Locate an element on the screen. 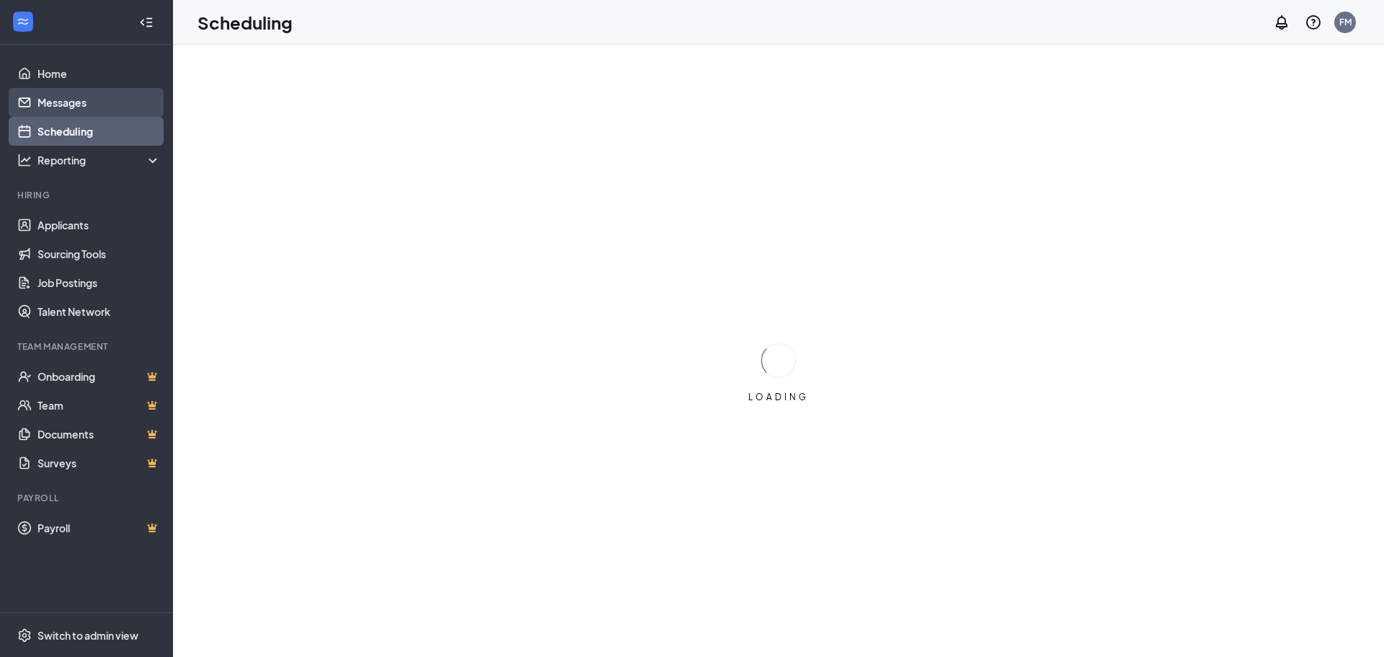 This screenshot has height=657, width=1384. div: Team Management is located at coordinates (87, 346).